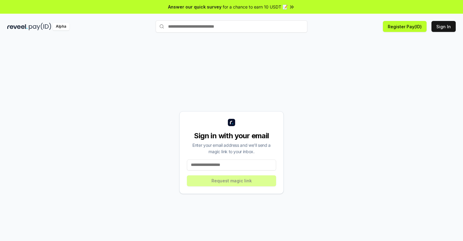 This screenshot has width=463, height=241. What do you see at coordinates (255, 7) in the screenshot?
I see `span: for a chance to earn 10 USDT 📝` at bounding box center [255, 7].